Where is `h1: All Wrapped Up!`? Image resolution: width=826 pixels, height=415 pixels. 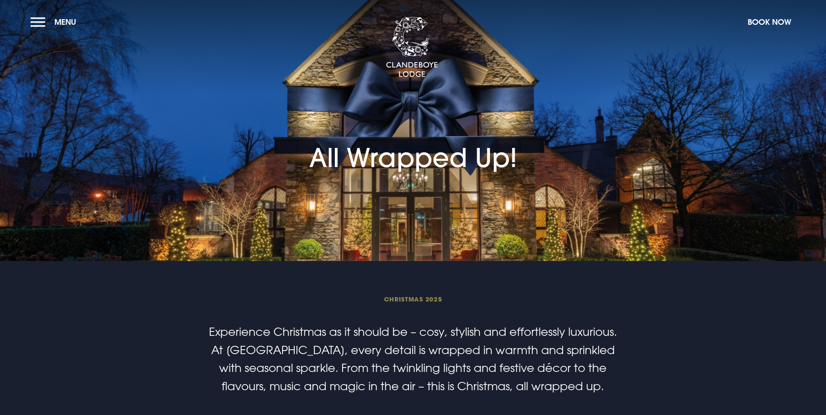
h1: All Wrapped Up! is located at coordinates (413, 133).